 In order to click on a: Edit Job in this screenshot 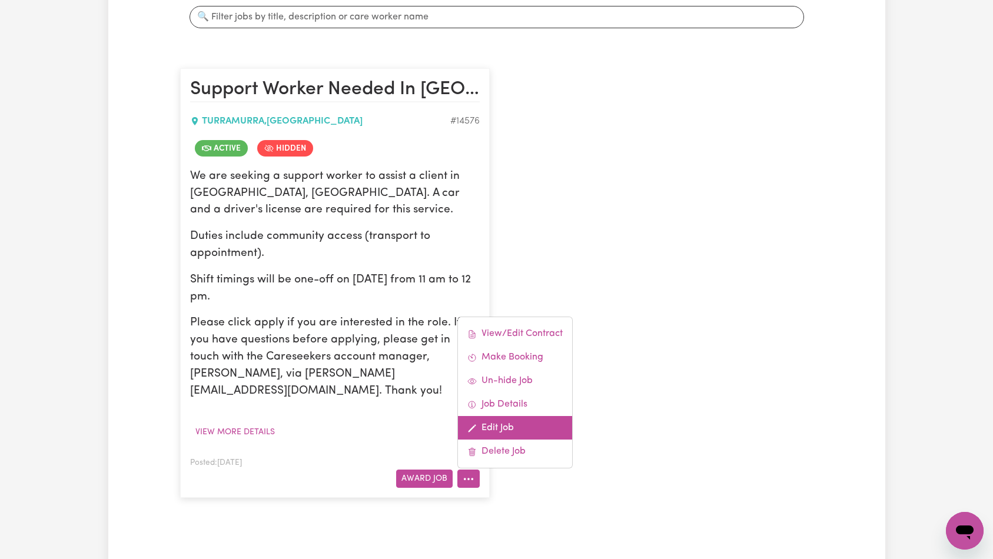, I will do `click(515, 428)`.